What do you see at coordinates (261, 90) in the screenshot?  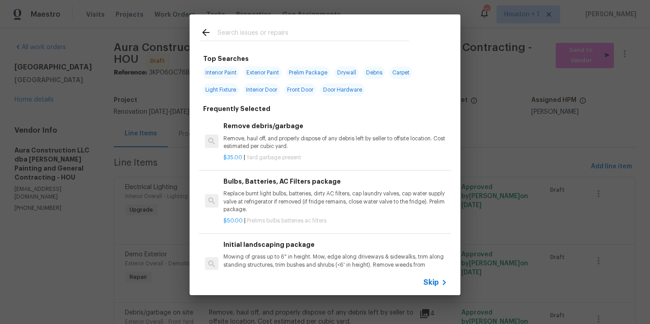 I see `span: Interior Door` at bounding box center [261, 90].